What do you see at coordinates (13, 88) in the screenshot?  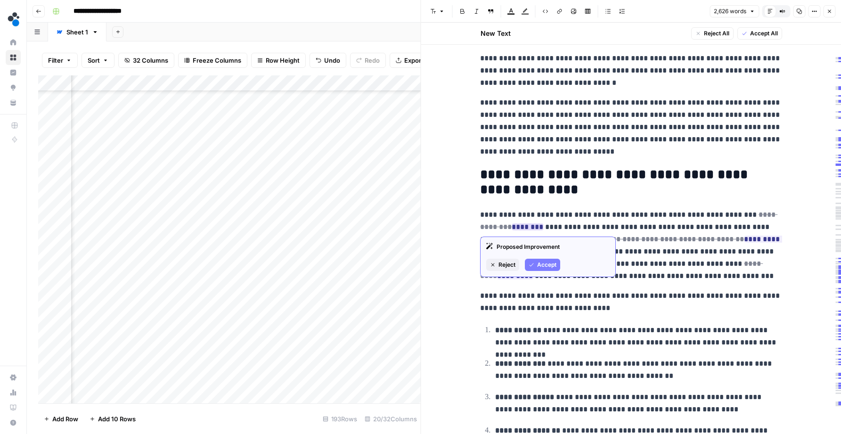 I see `a: Opportunities` at bounding box center [13, 88].